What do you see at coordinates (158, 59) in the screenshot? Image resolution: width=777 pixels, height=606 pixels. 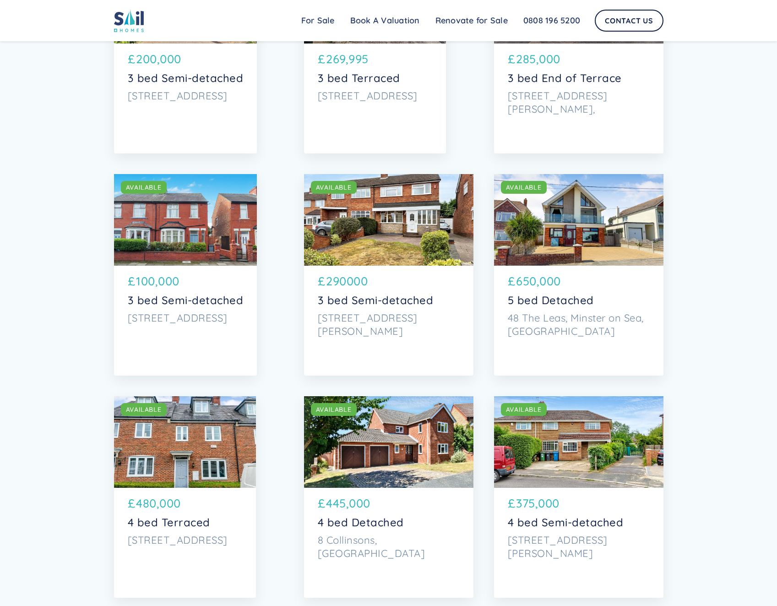 I see `p: 200,000` at bounding box center [158, 59].